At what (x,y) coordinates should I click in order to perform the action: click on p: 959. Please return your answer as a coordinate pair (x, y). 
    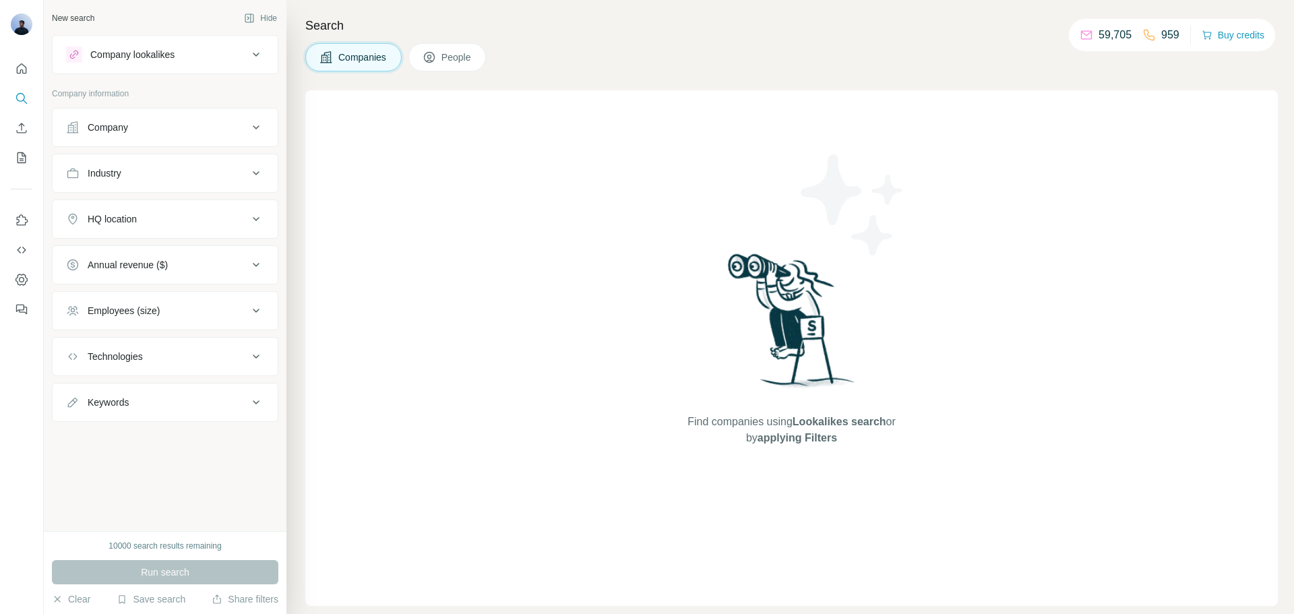
    Looking at the image, I should click on (1170, 35).